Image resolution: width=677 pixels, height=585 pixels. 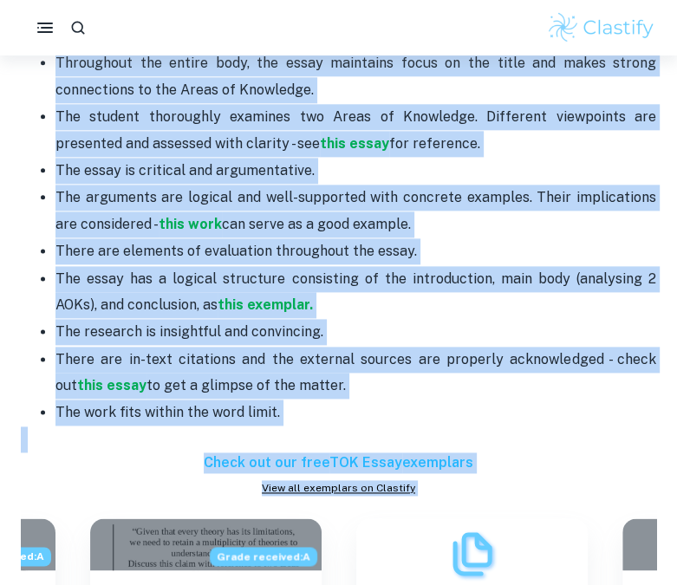 What do you see at coordinates (338, 463) in the screenshot?
I see `h6: Check out our free TOK Essay exemplars` at bounding box center [338, 463].